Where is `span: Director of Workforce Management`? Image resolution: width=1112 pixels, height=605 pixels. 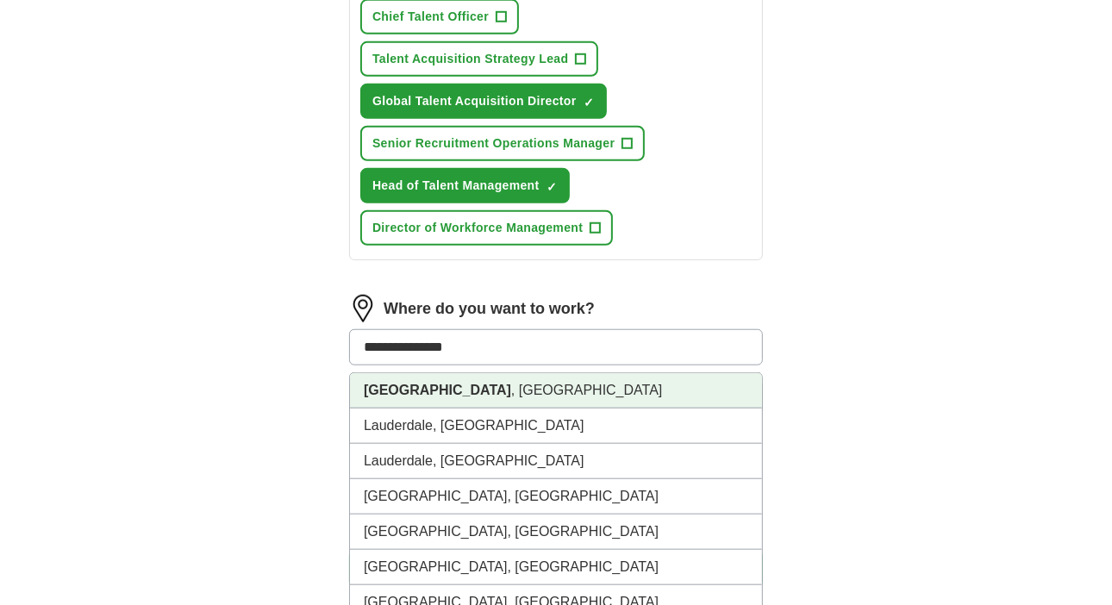 span: Director of Workforce Management is located at coordinates (478, 228).